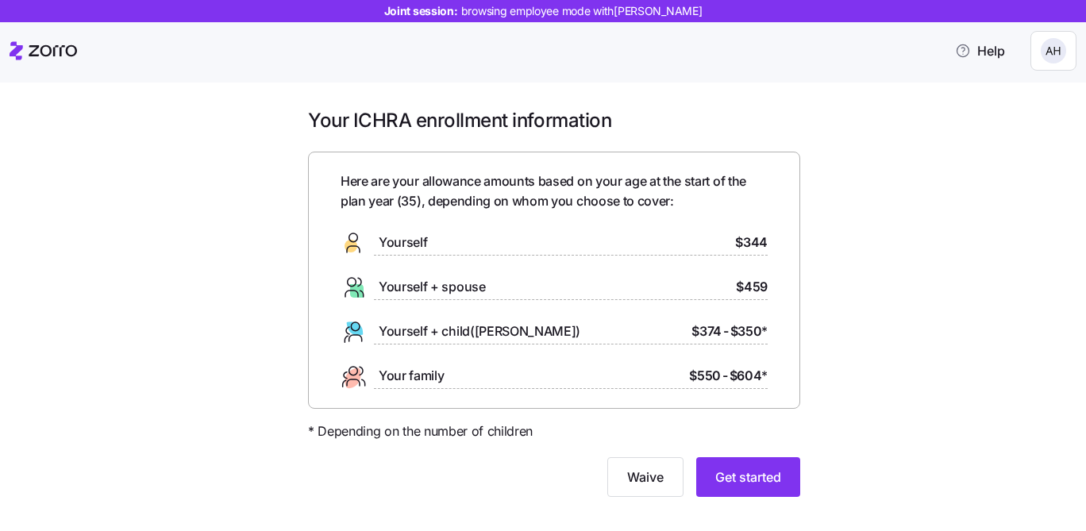 Image resolution: width=1086 pixels, height=531 pixels. What do you see at coordinates (646, 477) in the screenshot?
I see `button: Waive` at bounding box center [646, 477].